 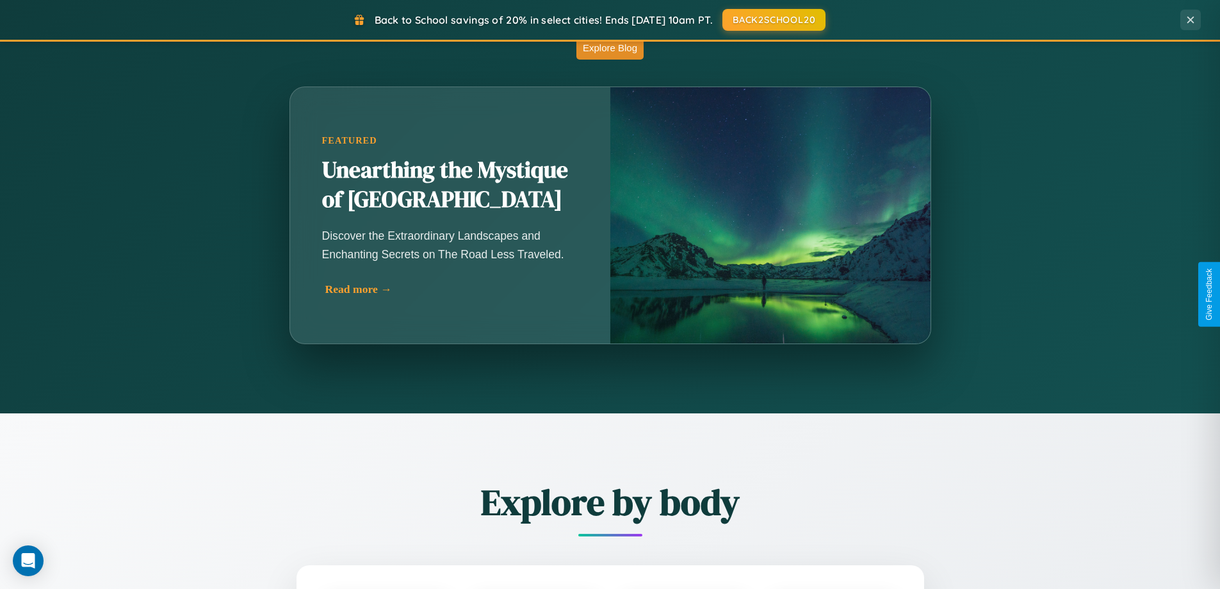 What do you see at coordinates (28, 560) in the screenshot?
I see `div: Open Intercom Messenger` at bounding box center [28, 560].